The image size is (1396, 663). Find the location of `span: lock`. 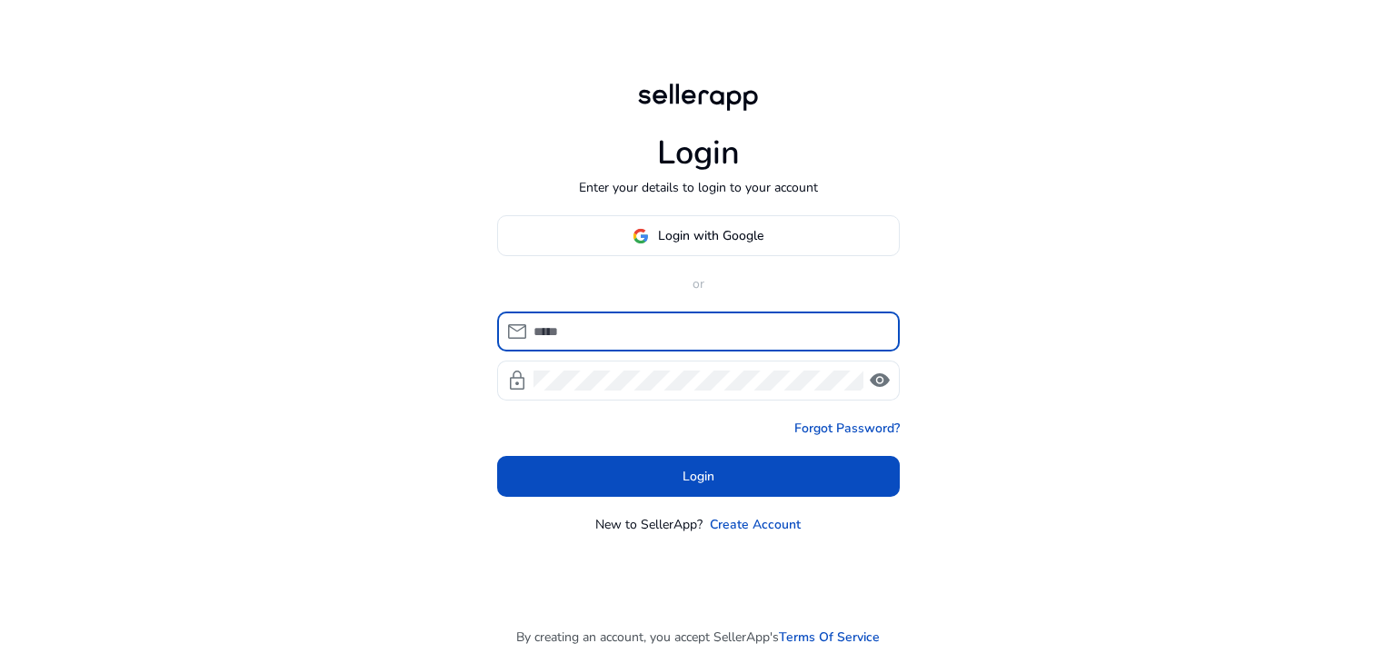

span: lock is located at coordinates (517, 381).